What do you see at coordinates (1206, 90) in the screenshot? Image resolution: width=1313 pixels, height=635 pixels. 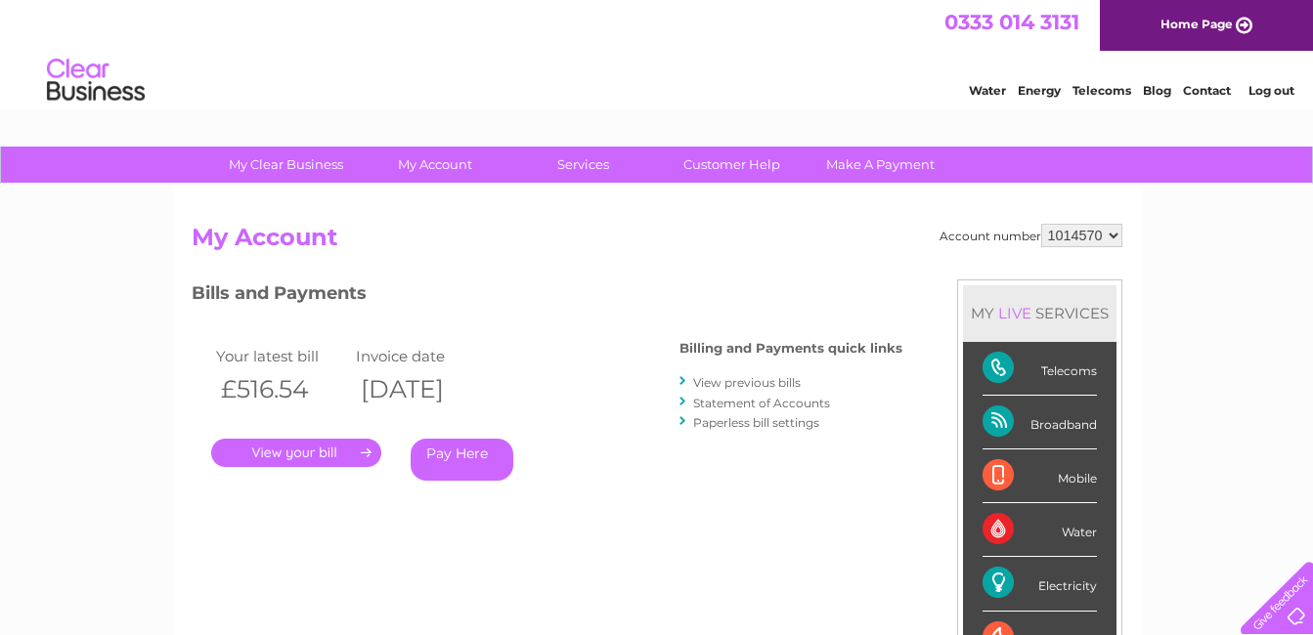 I see `a: Contact` at bounding box center [1206, 90].